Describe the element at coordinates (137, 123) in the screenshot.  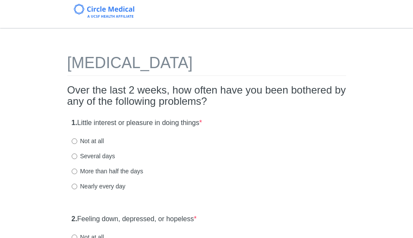
I see `label: Little interest or pleasure in doing things` at that location.